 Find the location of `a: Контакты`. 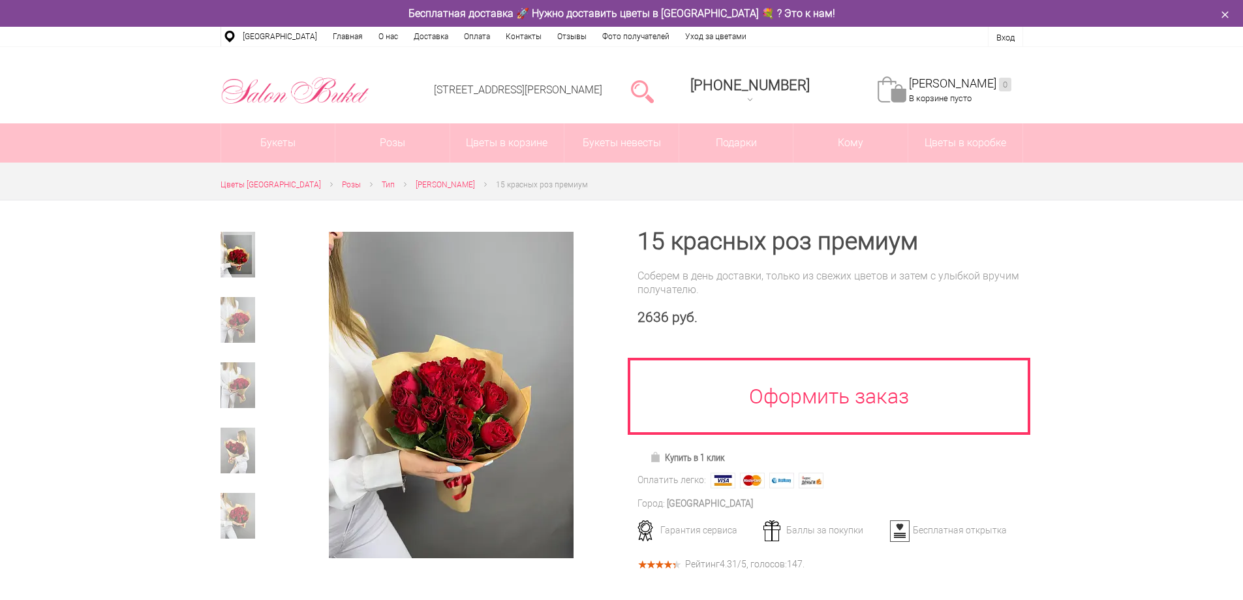

a: Контакты is located at coordinates (523, 37).